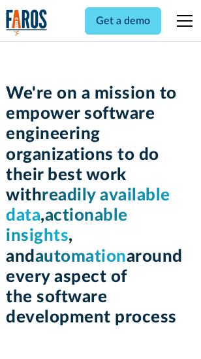 This screenshot has height=359, width=201. Describe the element at coordinates (67, 225) in the screenshot. I see `span: actionable insights` at that location.